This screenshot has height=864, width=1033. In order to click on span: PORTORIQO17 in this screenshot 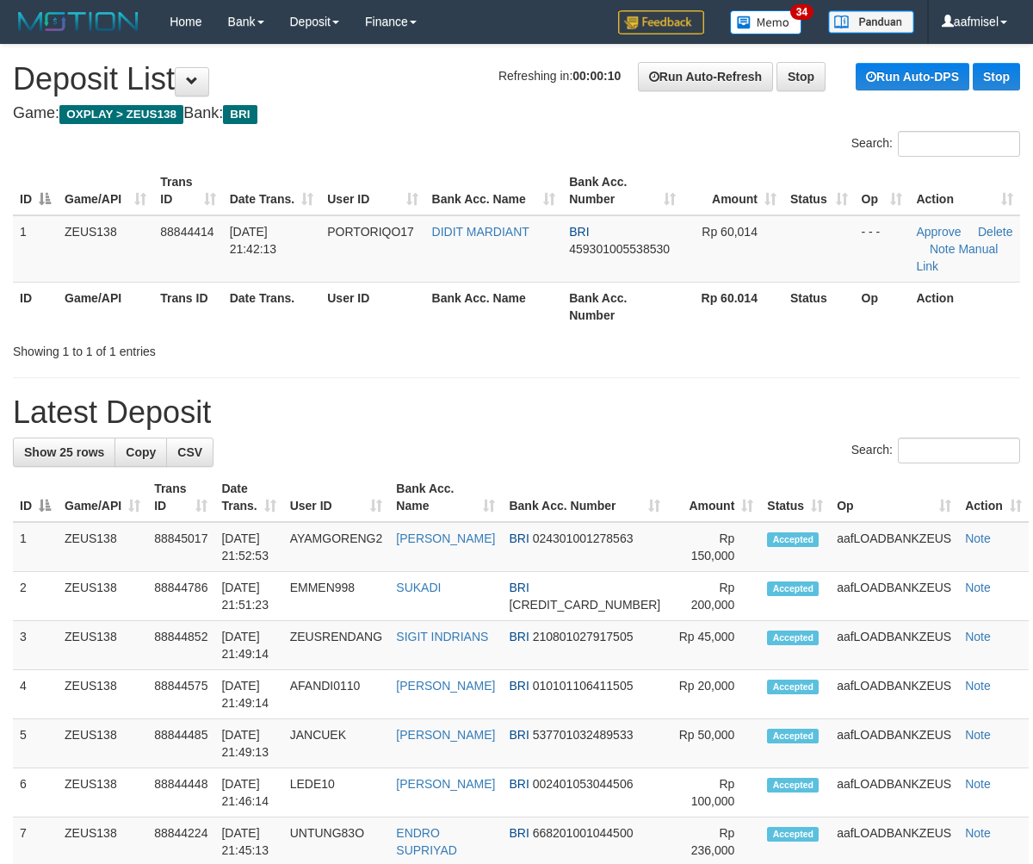, I will do `click(370, 232)`.